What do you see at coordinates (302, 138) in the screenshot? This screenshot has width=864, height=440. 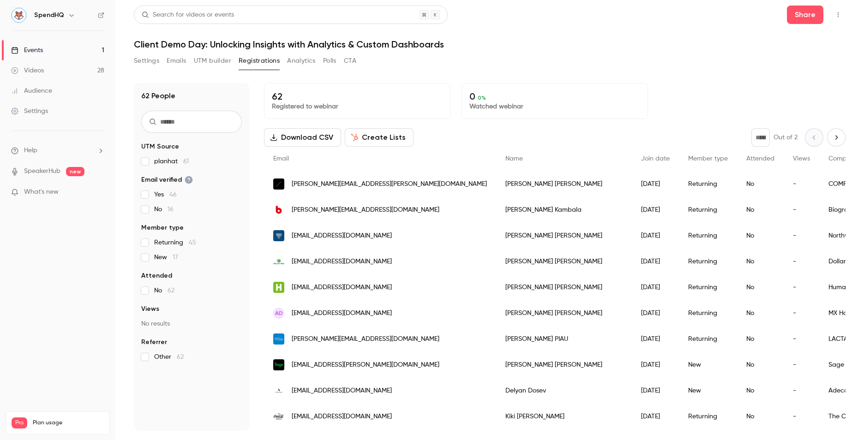 I see `button: Download CSV` at bounding box center [302, 138].